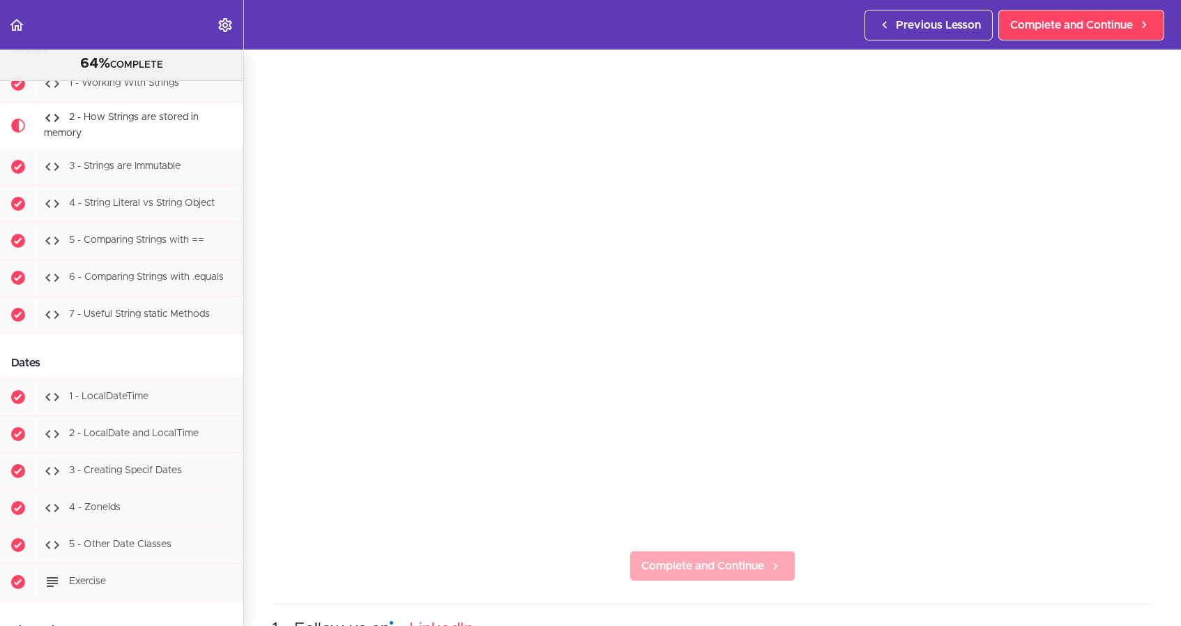 Image resolution: width=1181 pixels, height=626 pixels. I want to click on span: 1 - LocalDateTime, so click(109, 396).